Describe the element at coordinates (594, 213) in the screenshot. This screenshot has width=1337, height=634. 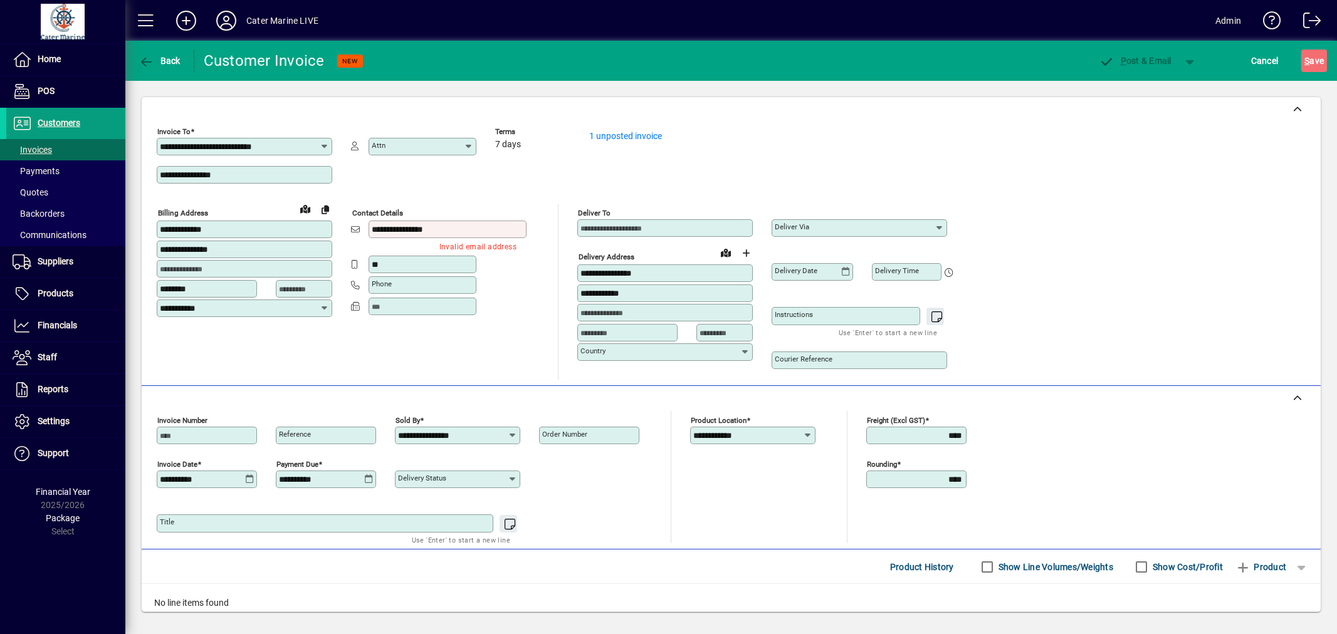
I see `mat-label: Deliver To` at that location.